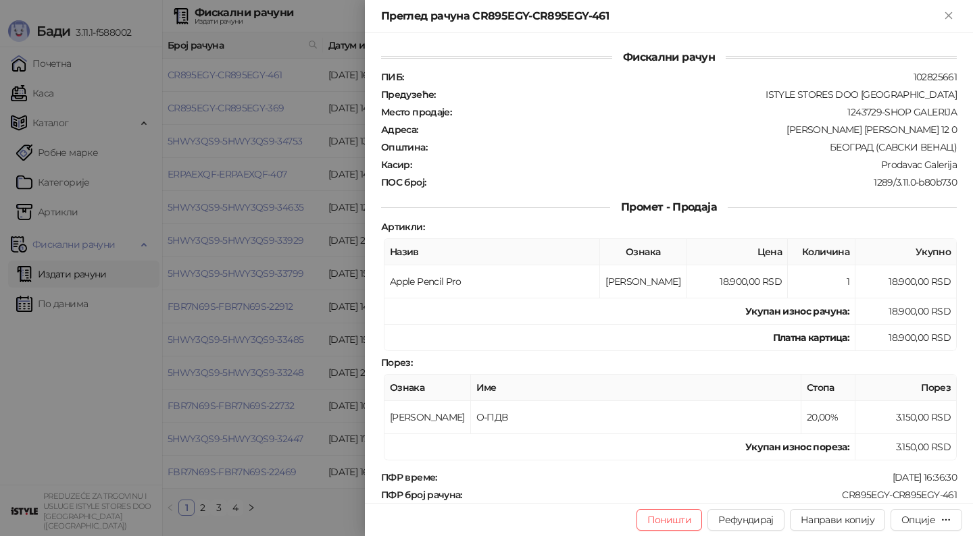 The width and height of the screenshot is (973, 536). What do you see at coordinates (906, 252) in the screenshot?
I see `th: Укупно` at bounding box center [906, 252].